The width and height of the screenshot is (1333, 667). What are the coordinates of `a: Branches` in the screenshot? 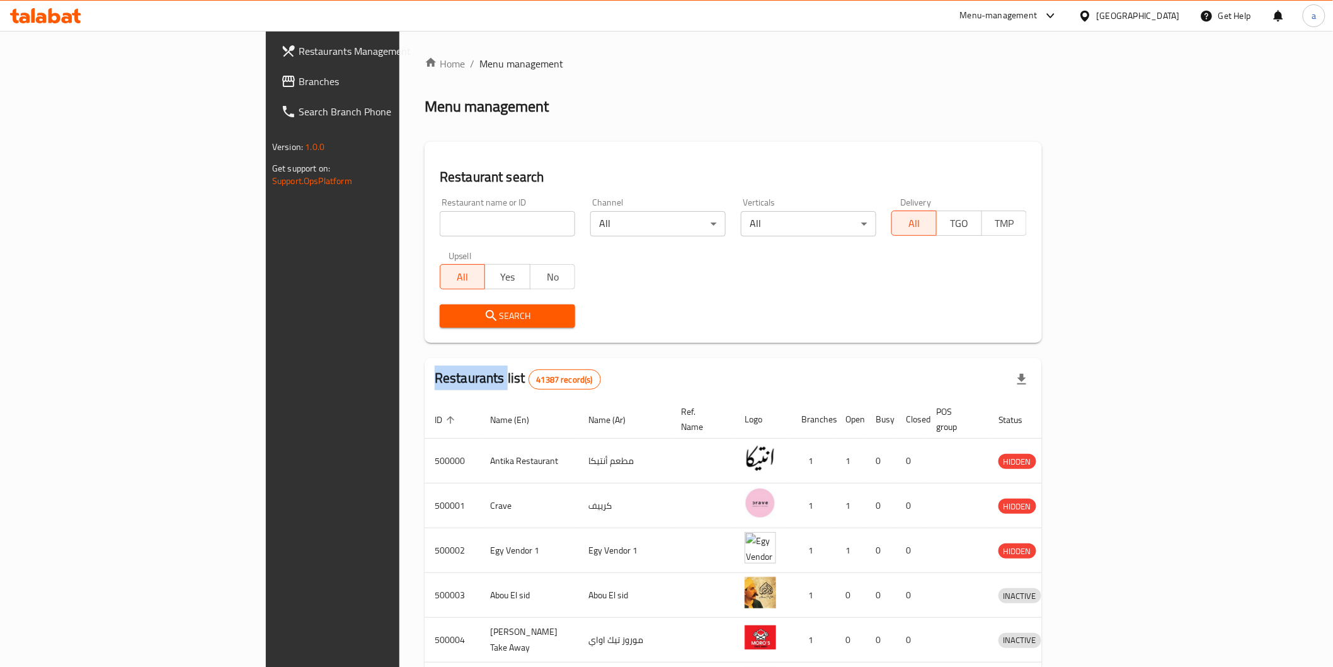 It's located at (379, 81).